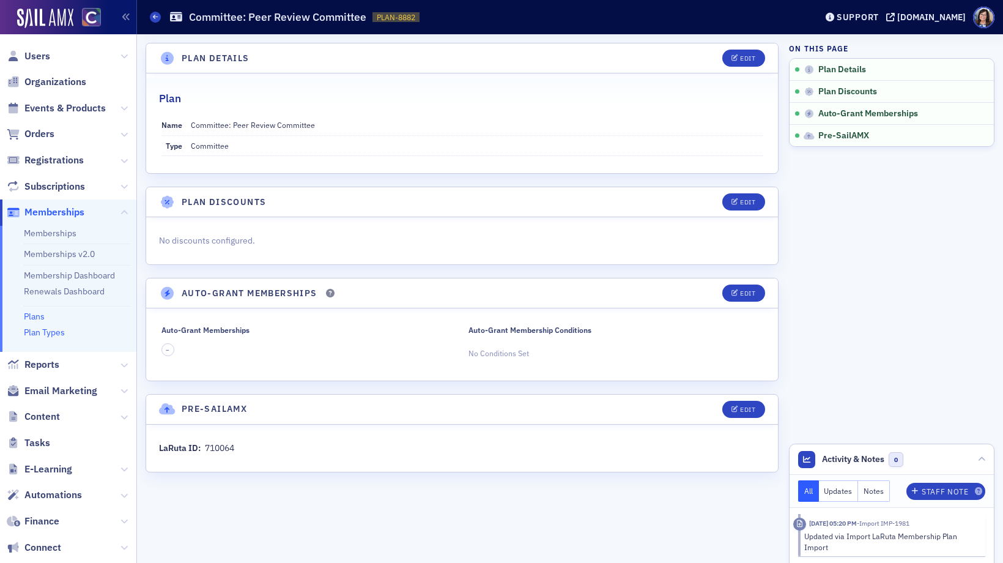  I want to click on span: Events & Products, so click(65, 108).